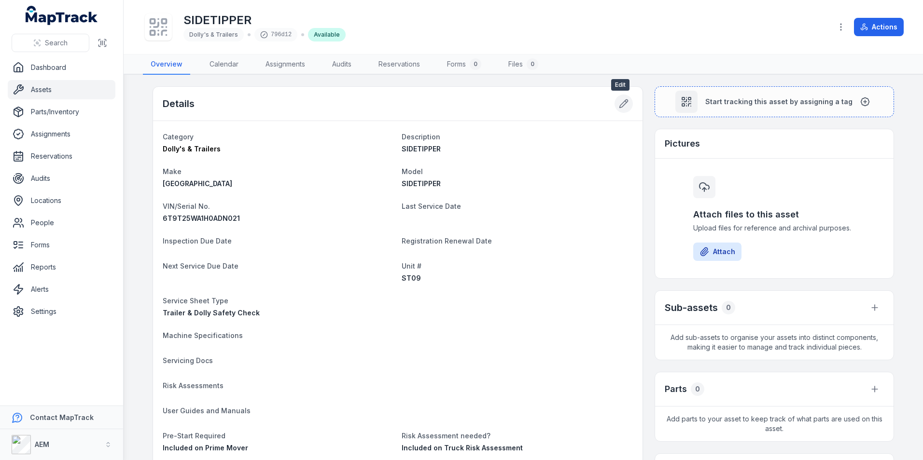 Image resolution: width=923 pixels, height=460 pixels. Describe the element at coordinates (462, 448) in the screenshot. I see `span: Included on Truck Risk Assessment` at that location.